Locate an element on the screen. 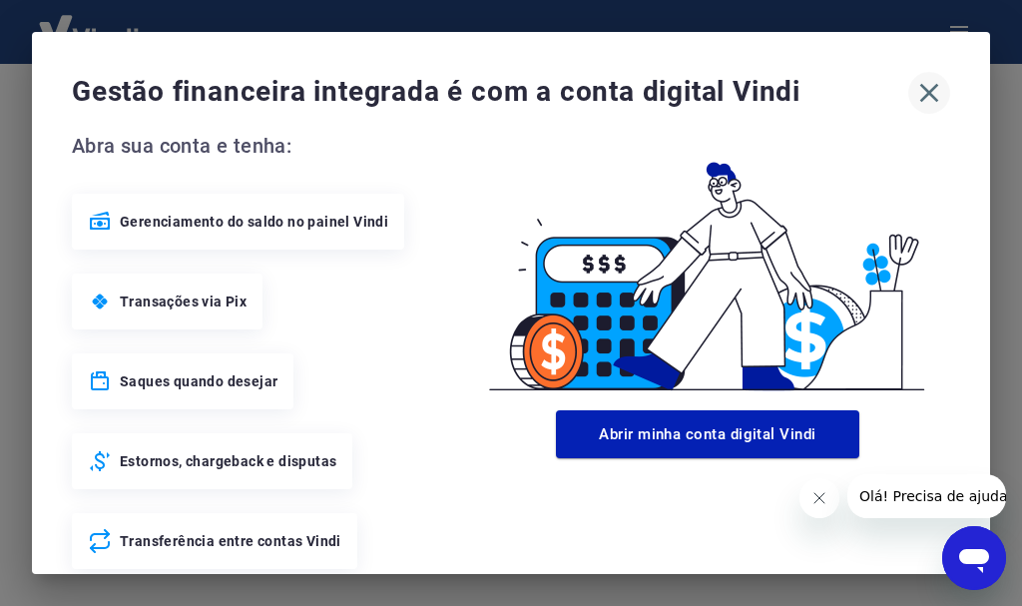  button: Abrir minha conta digital Vindi is located at coordinates (708, 434).